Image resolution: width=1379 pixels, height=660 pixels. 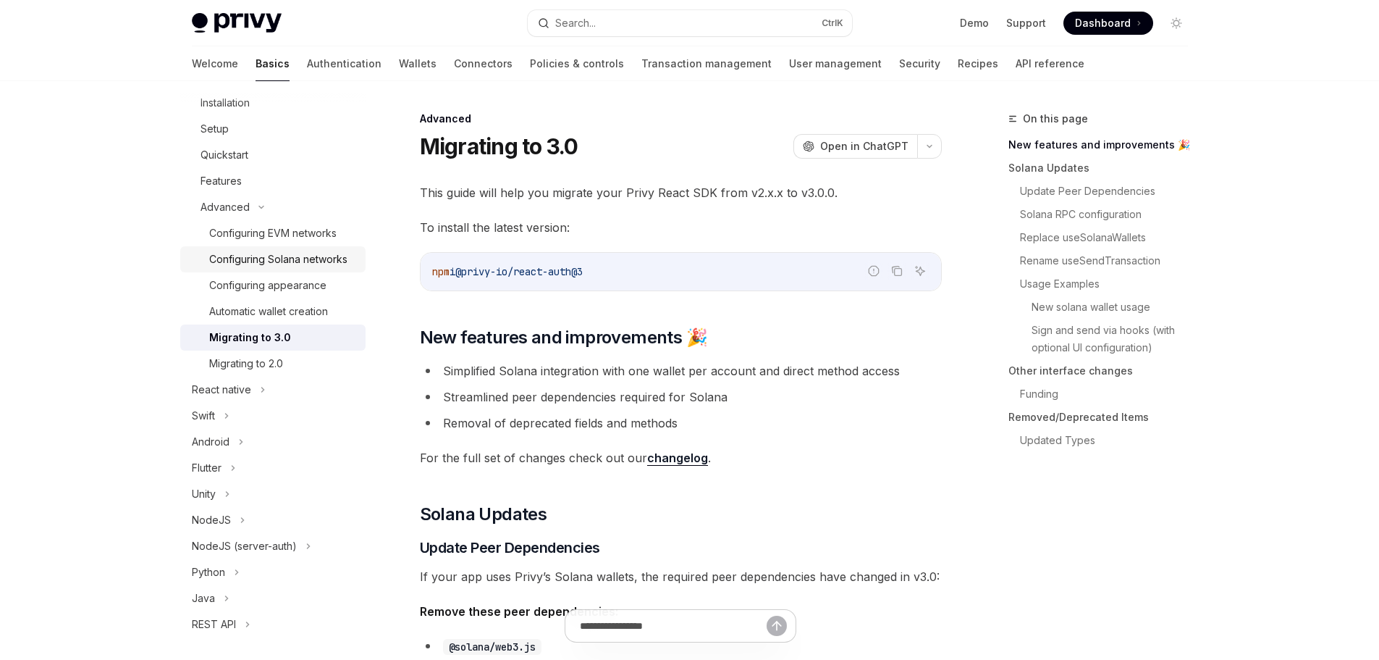 I want to click on div: NodeJS (server-auth), so click(x=244, y=546).